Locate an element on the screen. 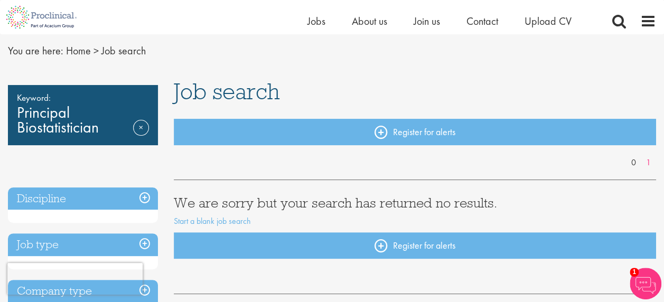 The image size is (664, 302). span: About us is located at coordinates (369, 21).